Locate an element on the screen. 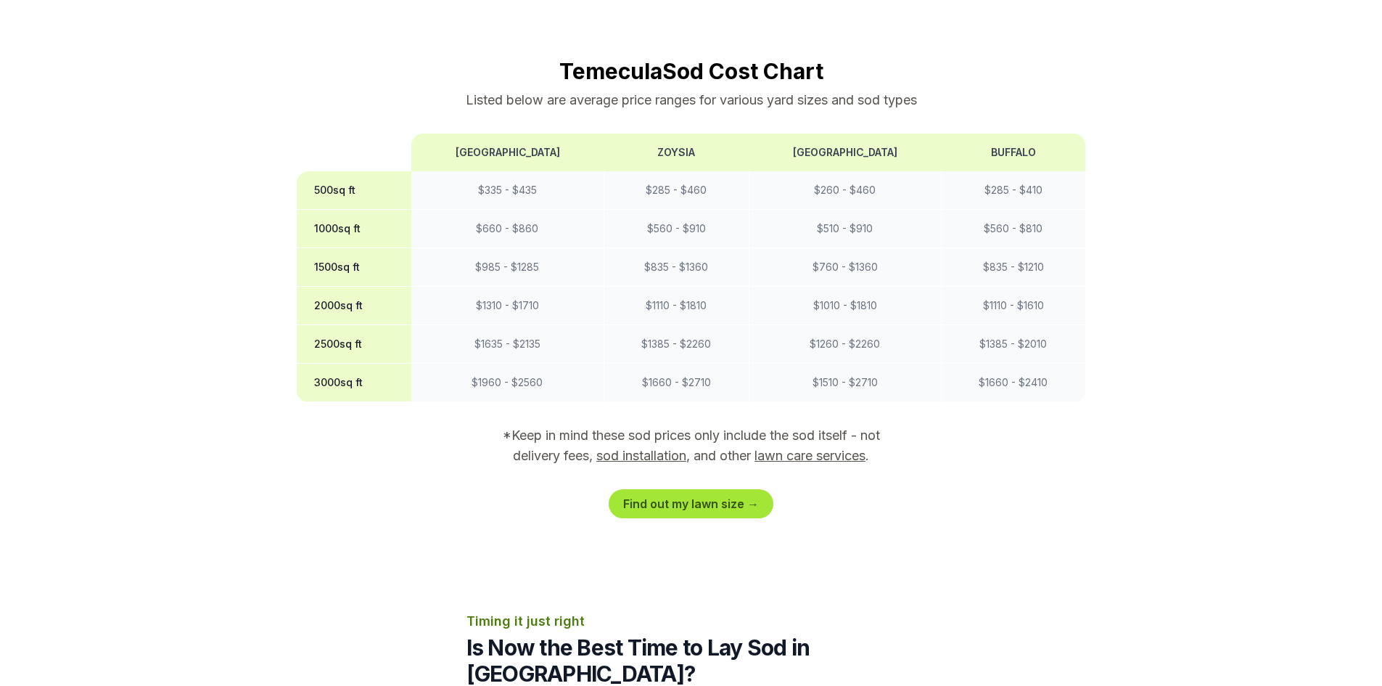 The image size is (1382, 686). th: Zoysia is located at coordinates (676, 152).